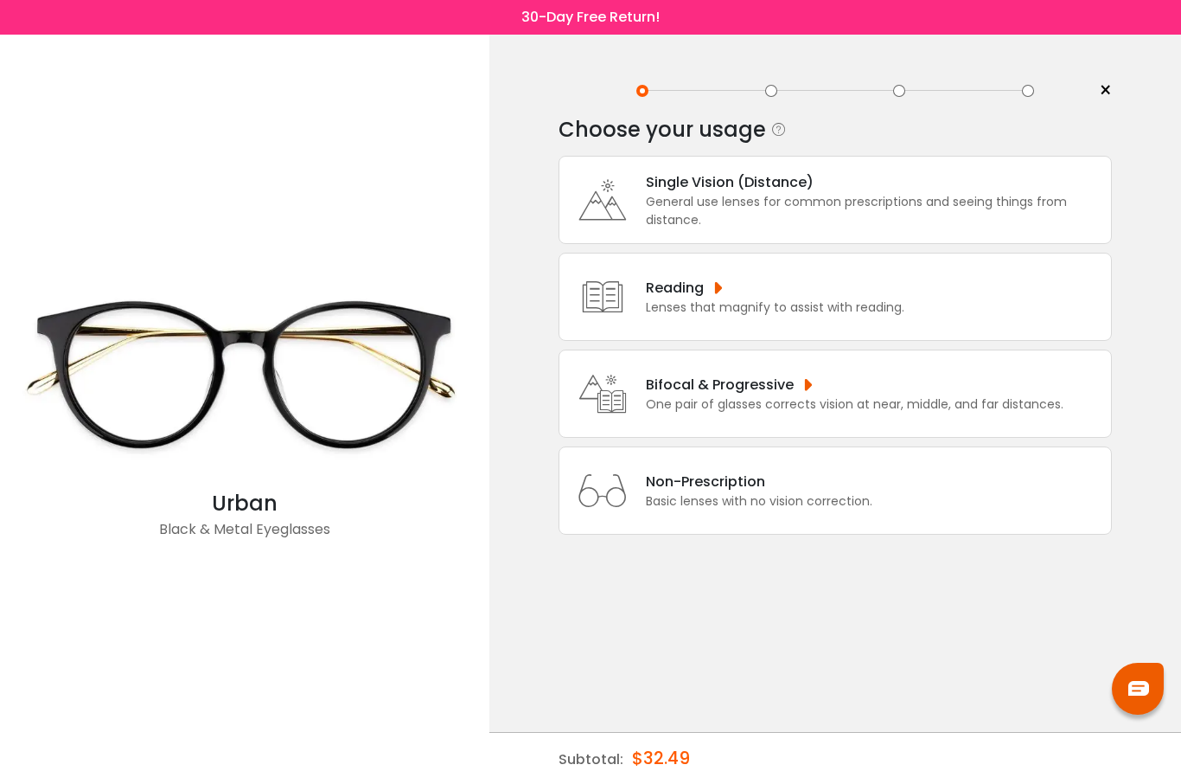  Describe the element at coordinates (874, 182) in the screenshot. I see `div: Single Vision (Distance)` at that location.